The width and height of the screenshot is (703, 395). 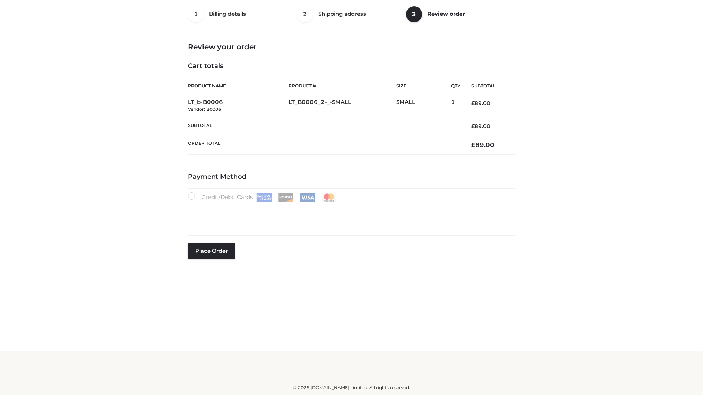 What do you see at coordinates (352, 47) in the screenshot?
I see `h3: Review your order` at bounding box center [352, 47].